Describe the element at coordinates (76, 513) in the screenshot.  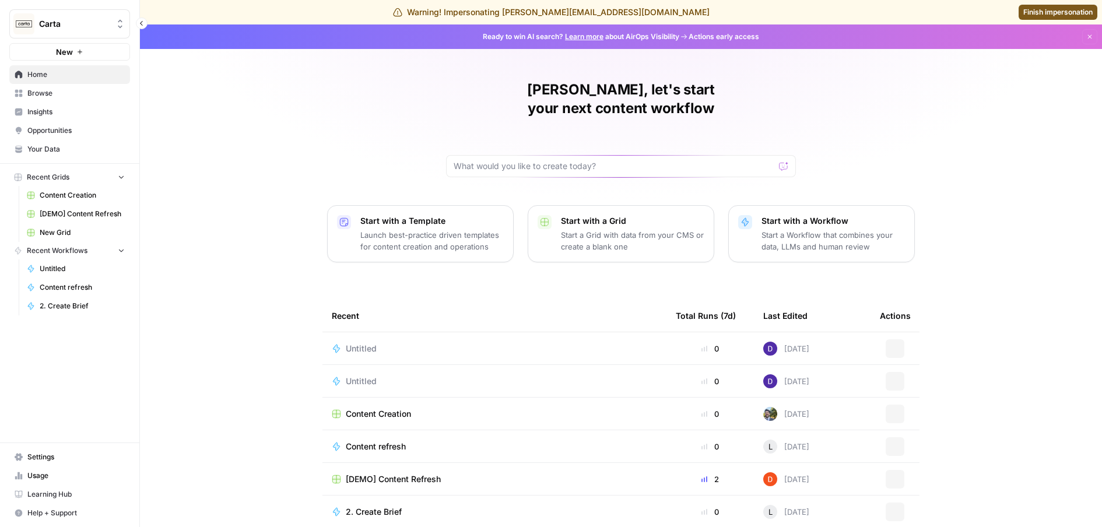
I see `span: Help + Support` at that location.